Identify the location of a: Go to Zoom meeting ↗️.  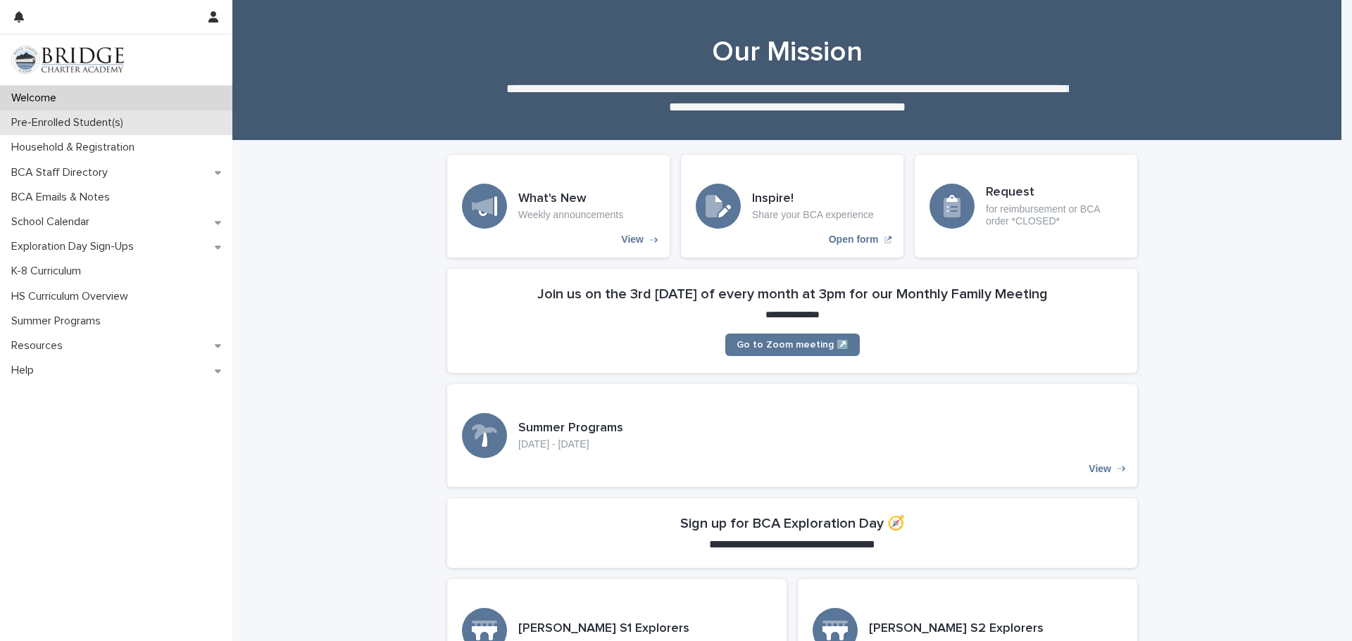
(792, 345).